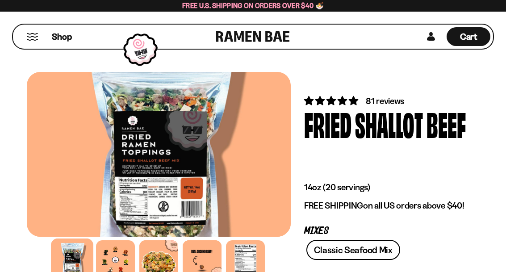 Image resolution: width=506 pixels, height=272 pixels. Describe the element at coordinates (334, 205) in the screenshot. I see `strong: FREE SHIPPING` at that location.